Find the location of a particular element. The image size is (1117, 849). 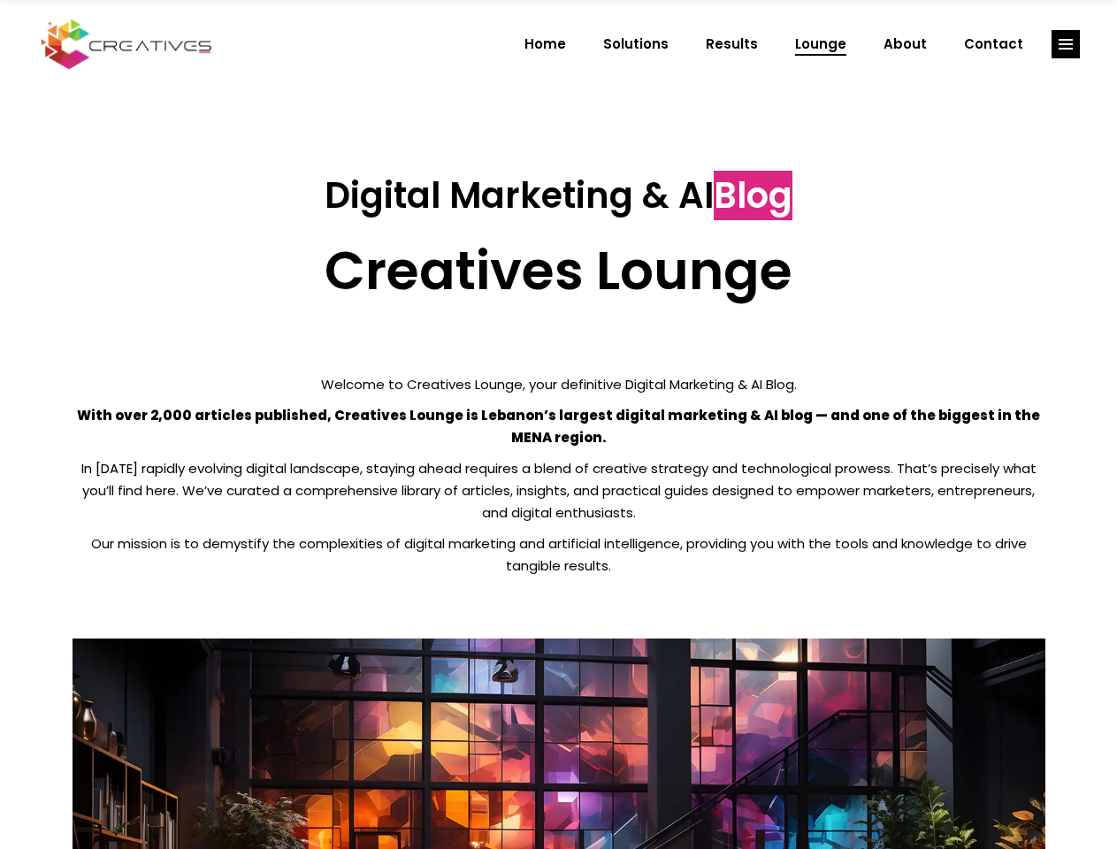

a: About is located at coordinates (905, 44).